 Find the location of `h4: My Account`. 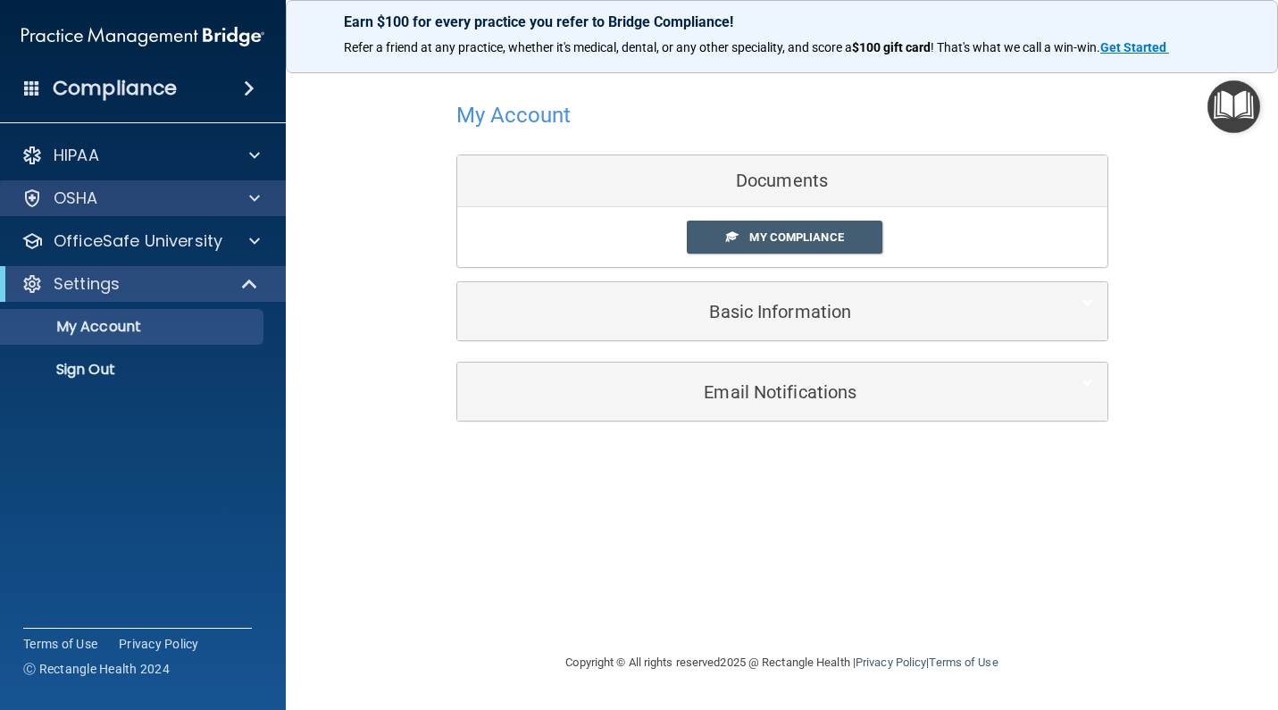

h4: My Account is located at coordinates (513, 115).